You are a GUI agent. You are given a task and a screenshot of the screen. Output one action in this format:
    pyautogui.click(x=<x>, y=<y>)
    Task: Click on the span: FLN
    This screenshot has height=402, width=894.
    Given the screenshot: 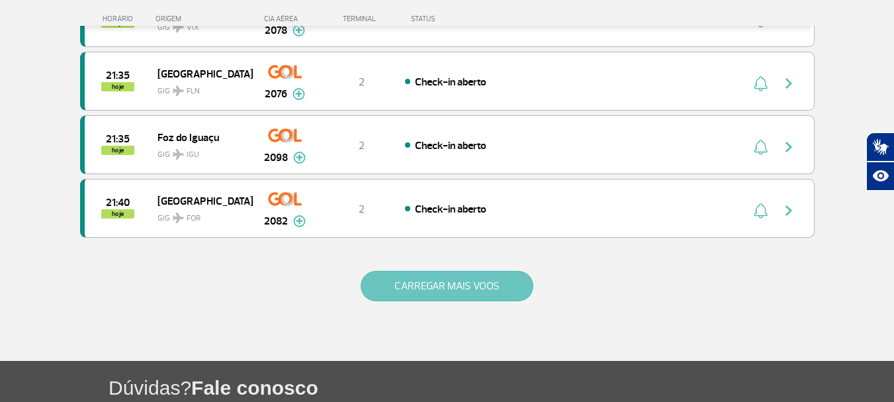 What is the action you would take?
    pyautogui.click(x=193, y=91)
    